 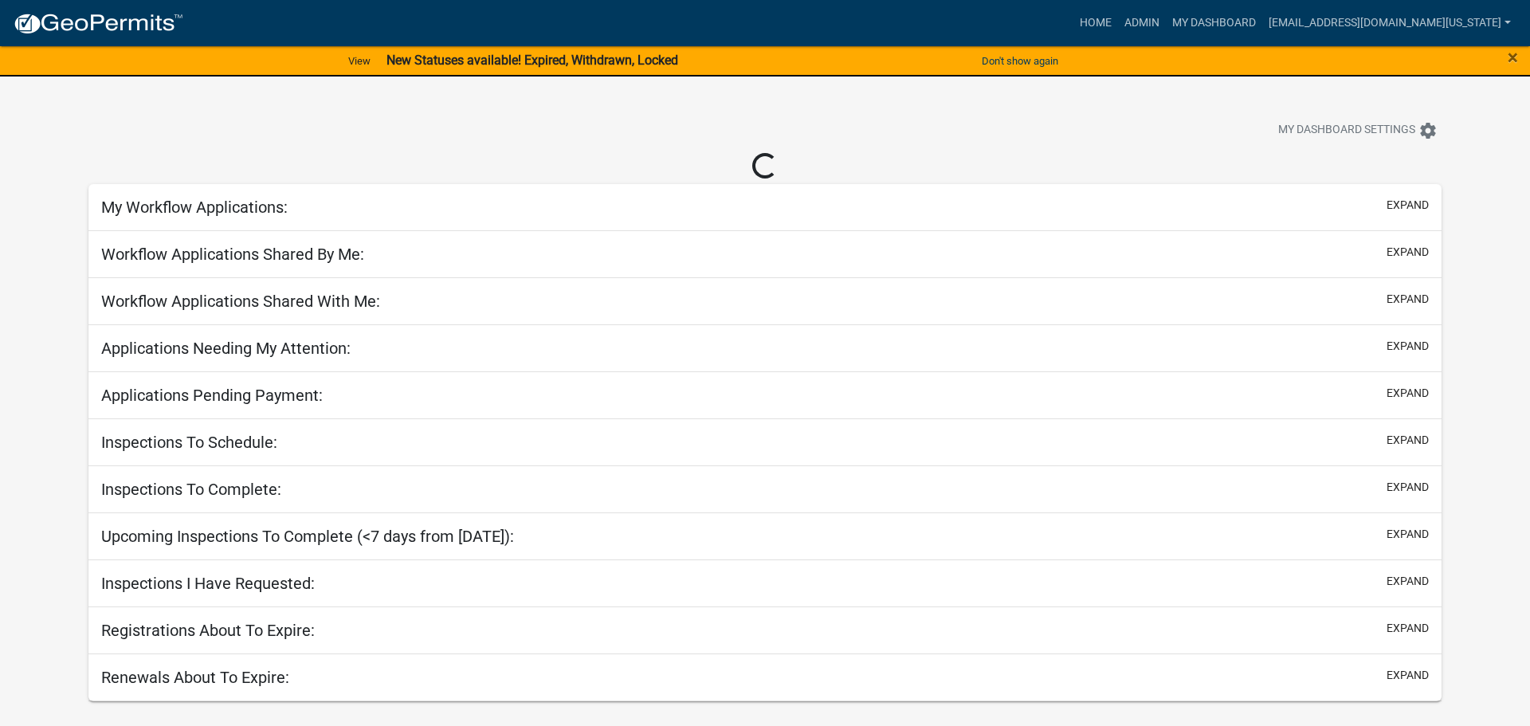 I want to click on h5: Inspections To Schedule:, so click(x=189, y=442).